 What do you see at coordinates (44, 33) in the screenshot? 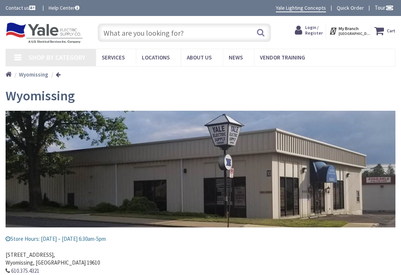
I see `img: Yale Electric Supply Co.` at bounding box center [44, 33].